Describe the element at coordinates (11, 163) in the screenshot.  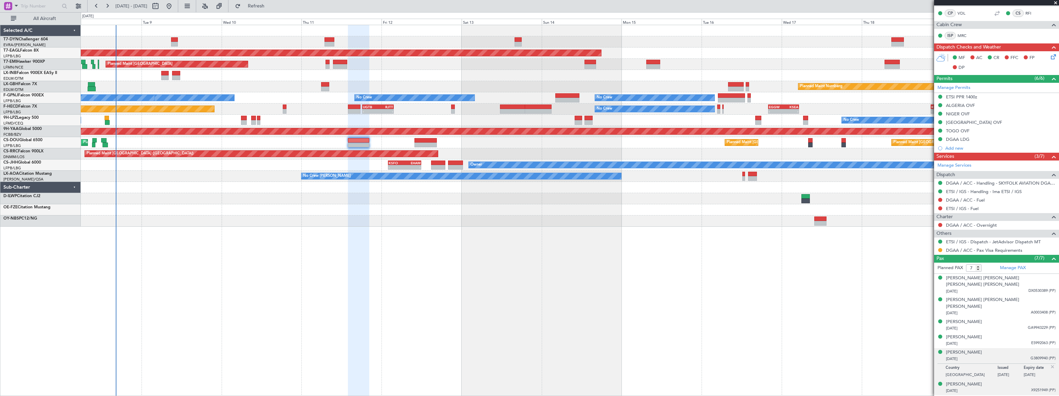
I see `span: CS-JHH` at that location.